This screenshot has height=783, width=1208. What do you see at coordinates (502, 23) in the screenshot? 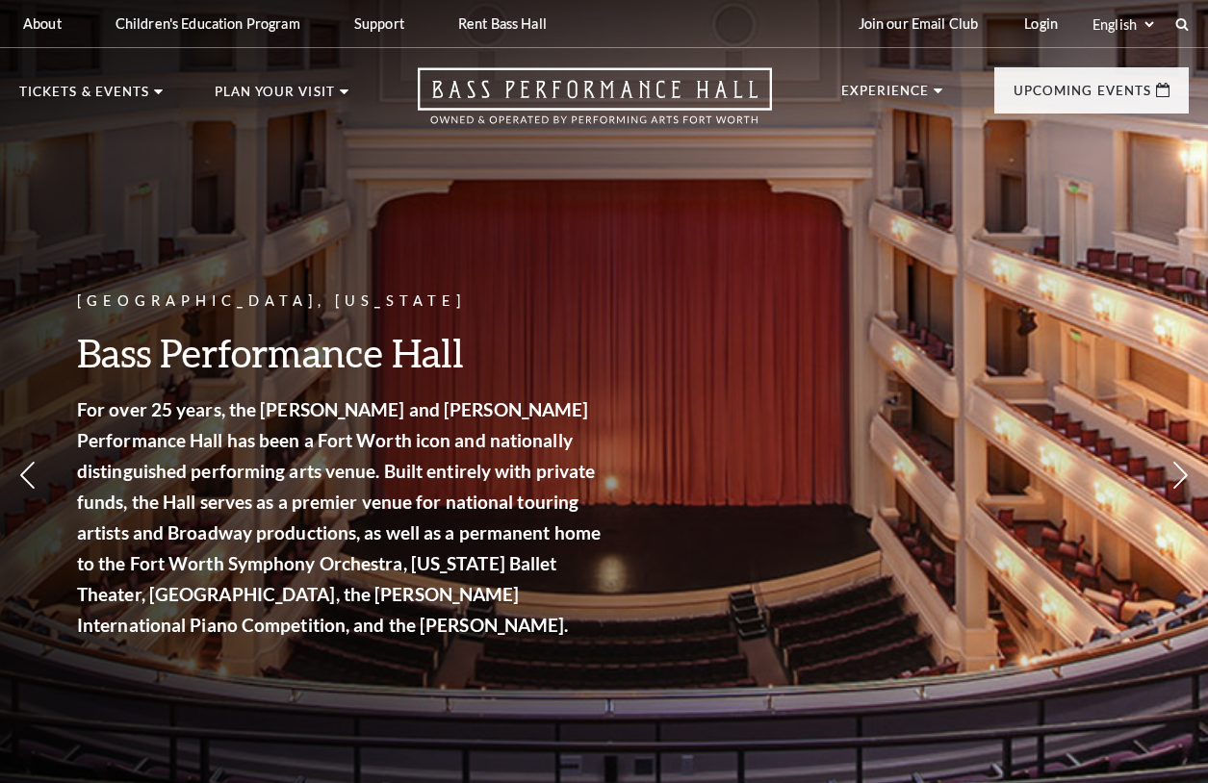
I see `p: Rent Bass Hall` at bounding box center [502, 23].